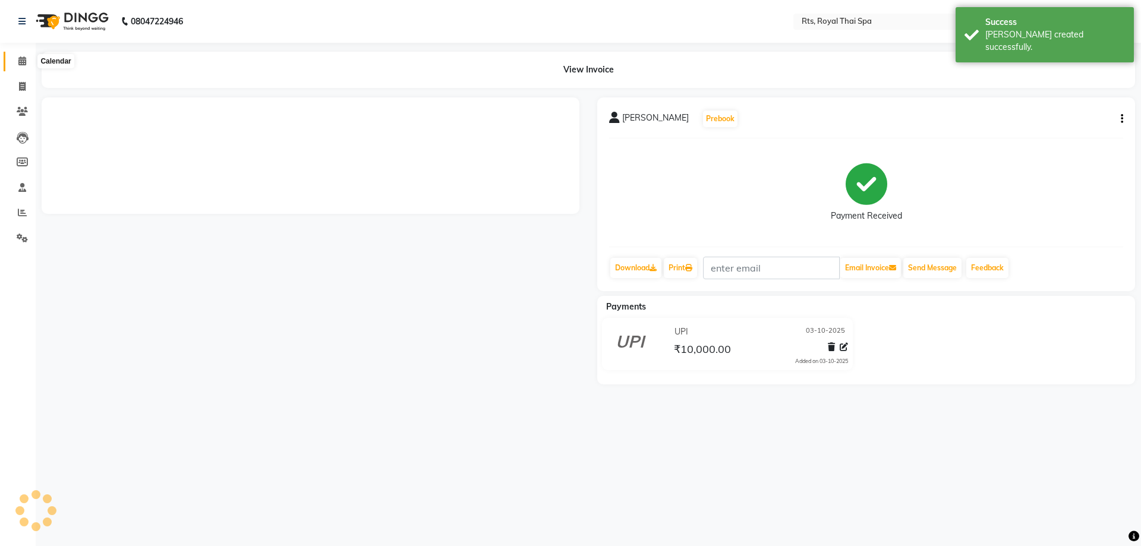 This screenshot has width=1141, height=546. I want to click on button: Prebook, so click(720, 119).